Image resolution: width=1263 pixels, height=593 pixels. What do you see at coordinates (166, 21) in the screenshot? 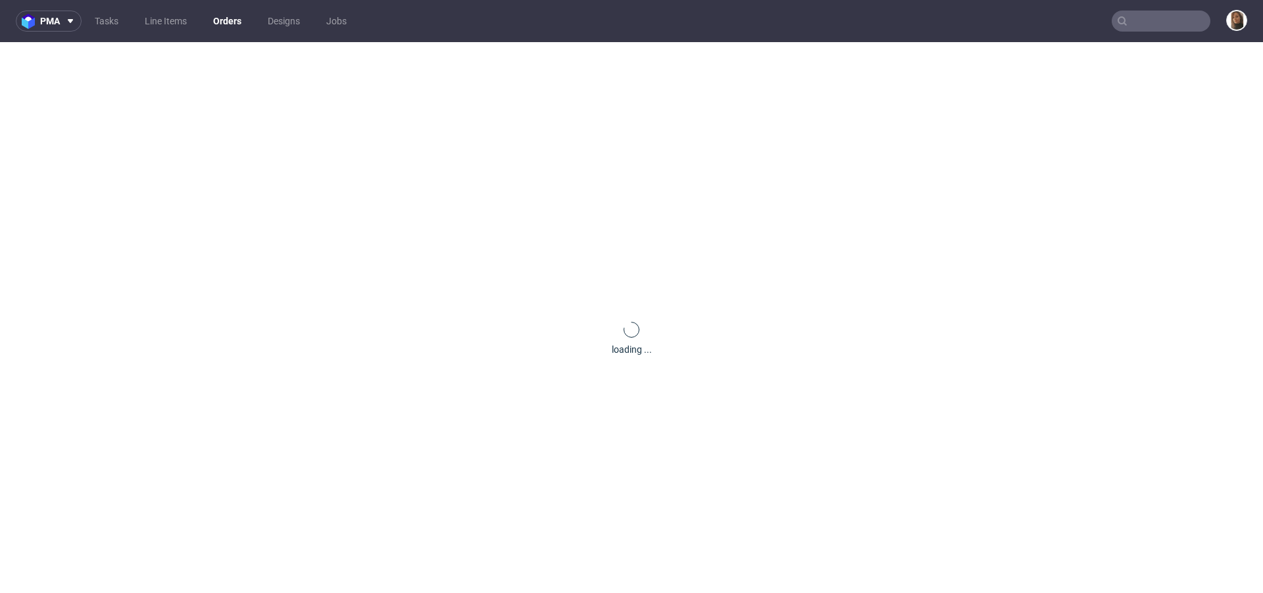
I see `a: Line Items` at bounding box center [166, 21].